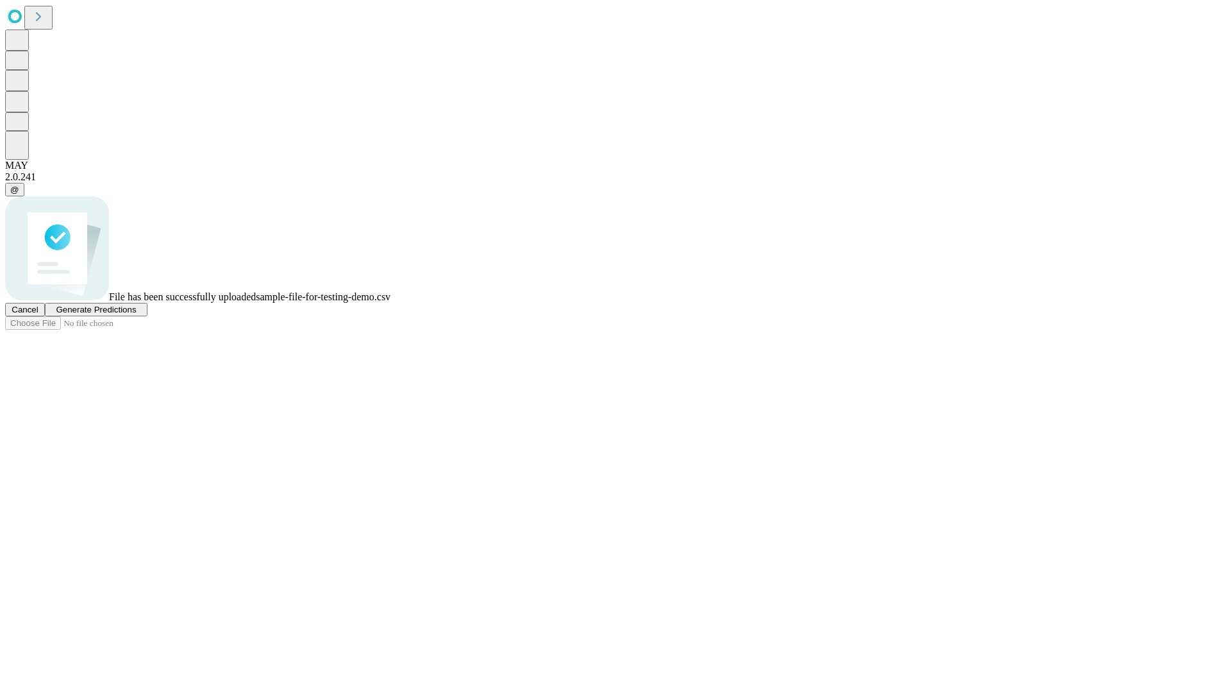 The image size is (1231, 693). Describe the element at coordinates (96, 309) in the screenshot. I see `span: Generate Predictions` at that location.